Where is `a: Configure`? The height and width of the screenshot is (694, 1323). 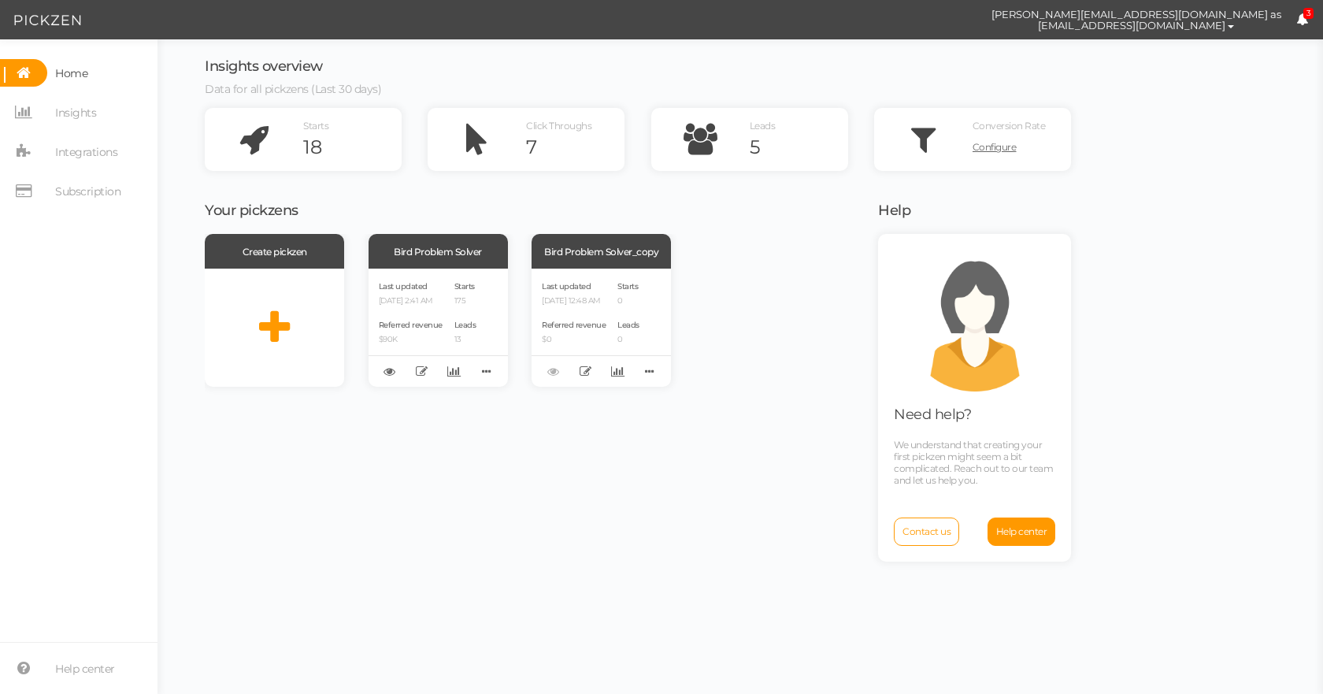 a: Configure is located at coordinates (1021, 147).